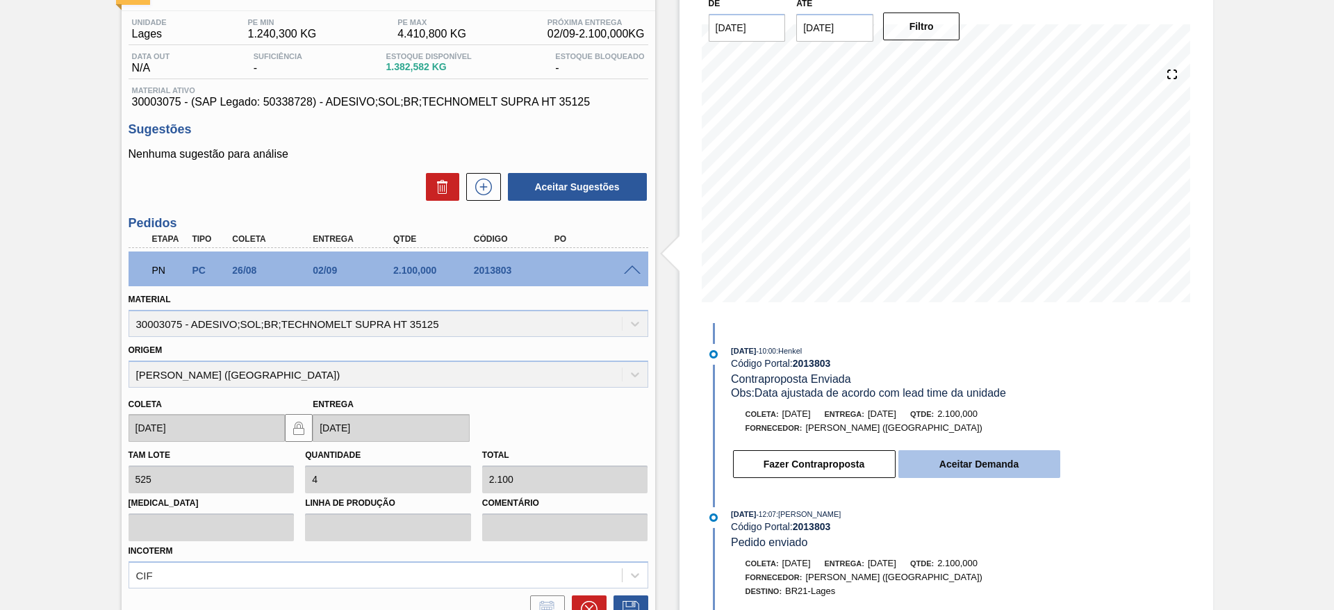  What do you see at coordinates (869, 393) in the screenshot?
I see `span: Obs: Data ajustada de acordo com lead time da unidade` at bounding box center [869, 393].